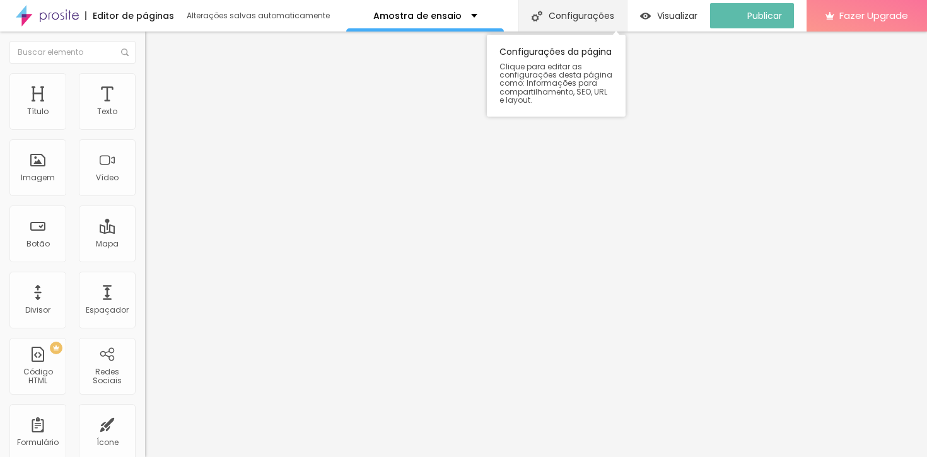 Image resolution: width=927 pixels, height=457 pixels. Describe the element at coordinates (107, 377) in the screenshot. I see `div: Redes Sociais` at that location.